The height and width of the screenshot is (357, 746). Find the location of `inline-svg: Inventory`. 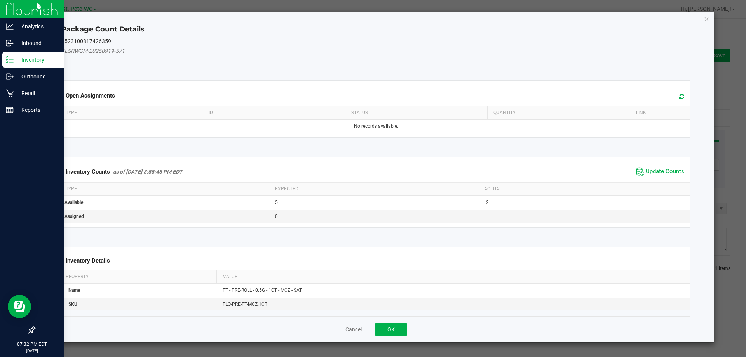

inline-svg: Inventory is located at coordinates (10, 60).